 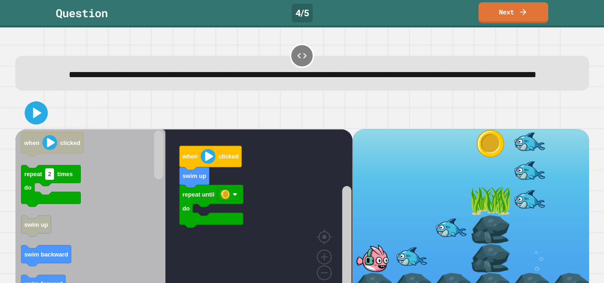 What do you see at coordinates (65, 174) in the screenshot?
I see `text: times` at bounding box center [65, 174].